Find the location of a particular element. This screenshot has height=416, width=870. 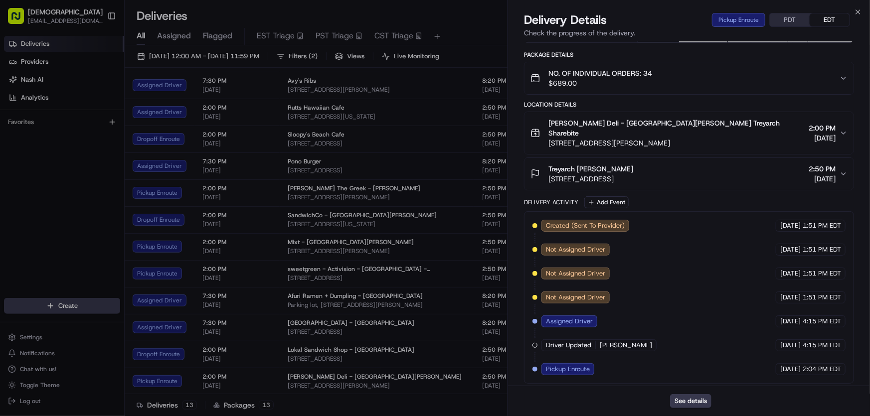

button: EDT is located at coordinates (830, 20).